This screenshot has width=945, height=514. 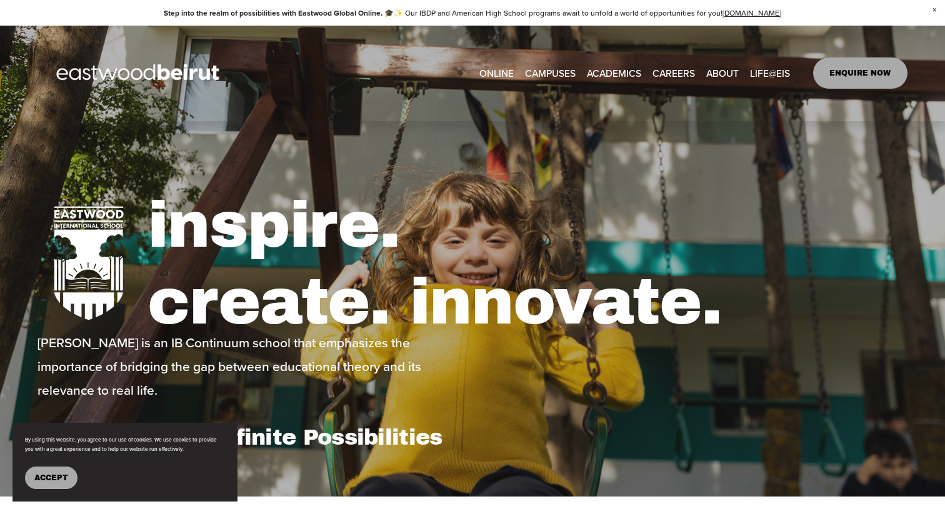 I want to click on span: LIFE@EIS, so click(x=770, y=73).